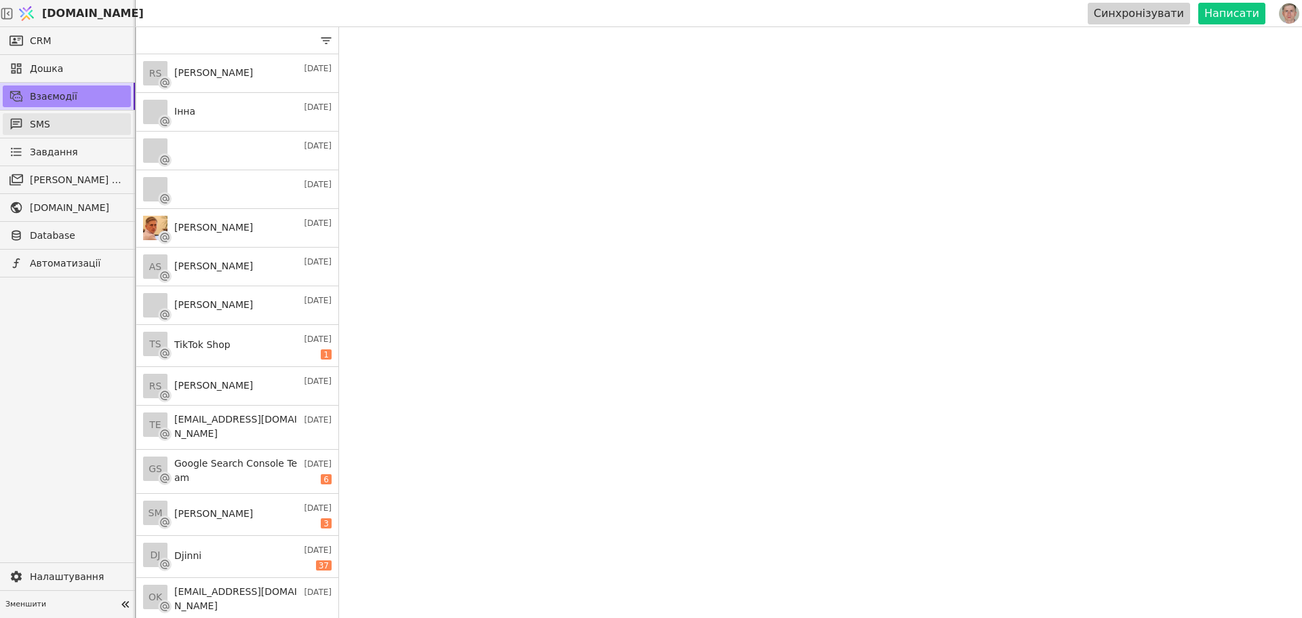 The width and height of the screenshot is (1302, 618). What do you see at coordinates (66, 235) in the screenshot?
I see `a: Database` at bounding box center [66, 235].